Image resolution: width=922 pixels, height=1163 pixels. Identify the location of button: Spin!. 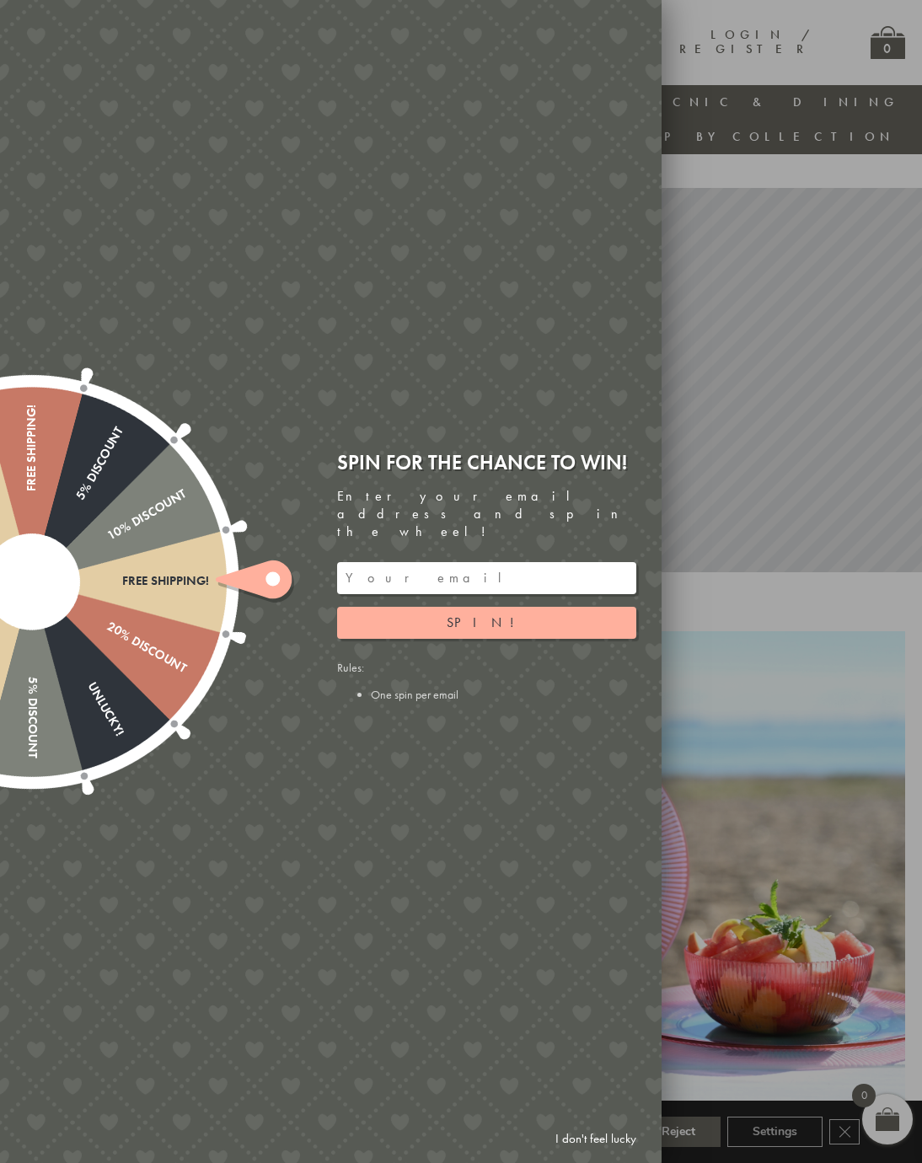
(486, 623).